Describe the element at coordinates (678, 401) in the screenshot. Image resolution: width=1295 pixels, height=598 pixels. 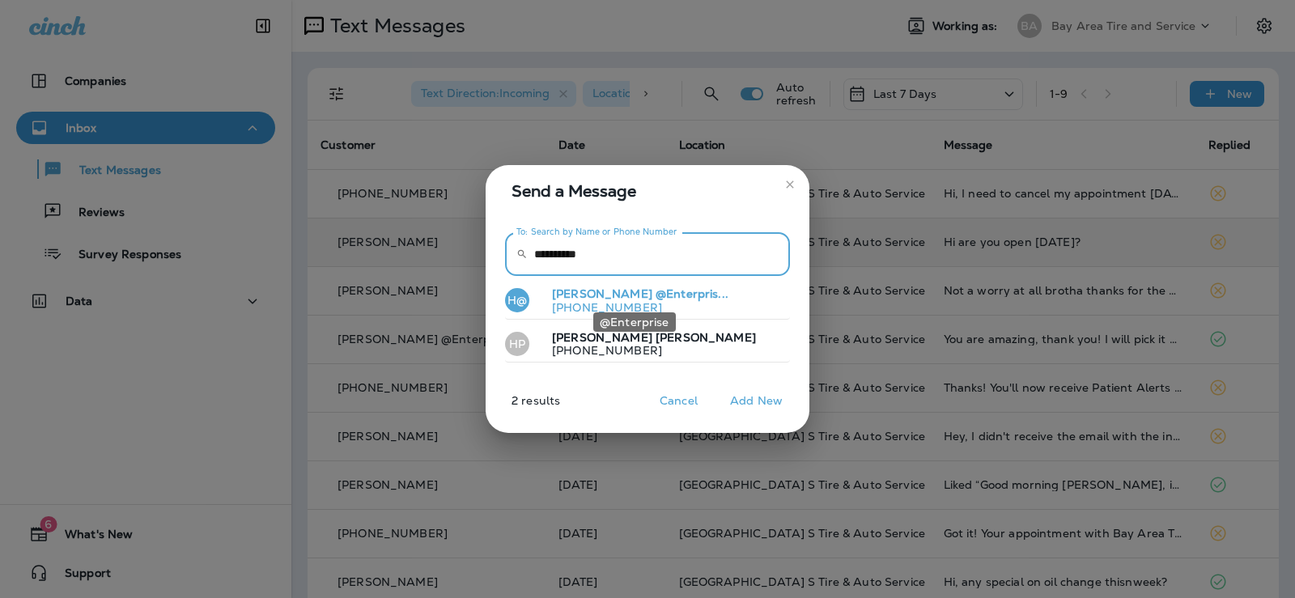
I see `button: Cancel` at that location.